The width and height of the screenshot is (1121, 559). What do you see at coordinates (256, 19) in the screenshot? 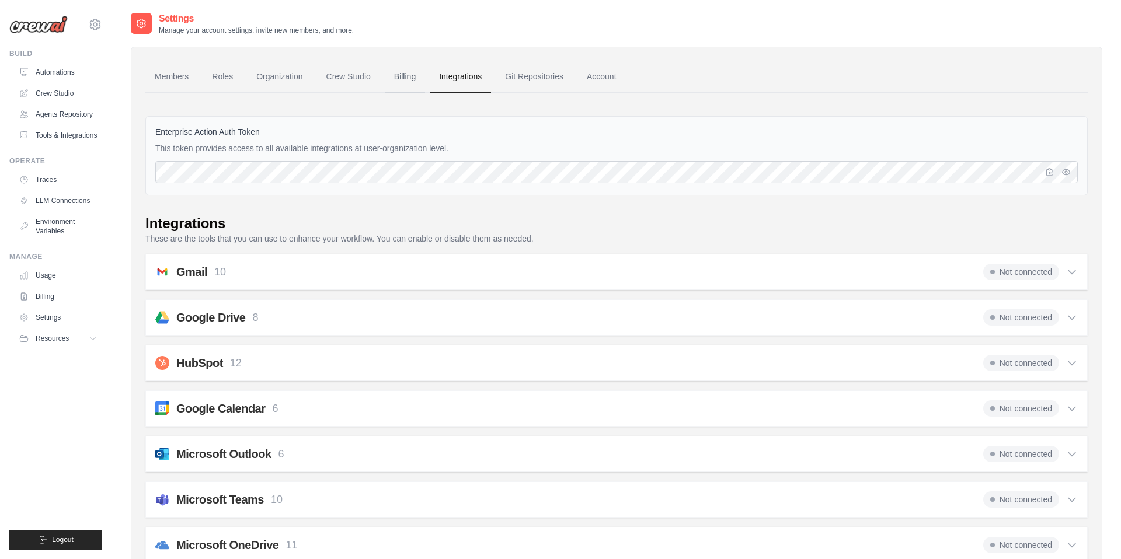
I see `h2: Settings` at bounding box center [256, 19].